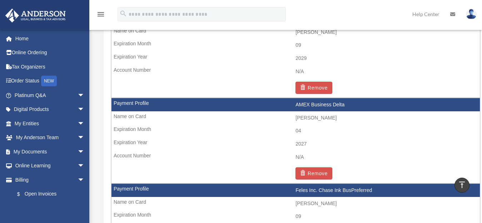 Image resolution: width=482 pixels, height=223 pixels. I want to click on a: My Entitiesarrow_drop_down, so click(50, 124).